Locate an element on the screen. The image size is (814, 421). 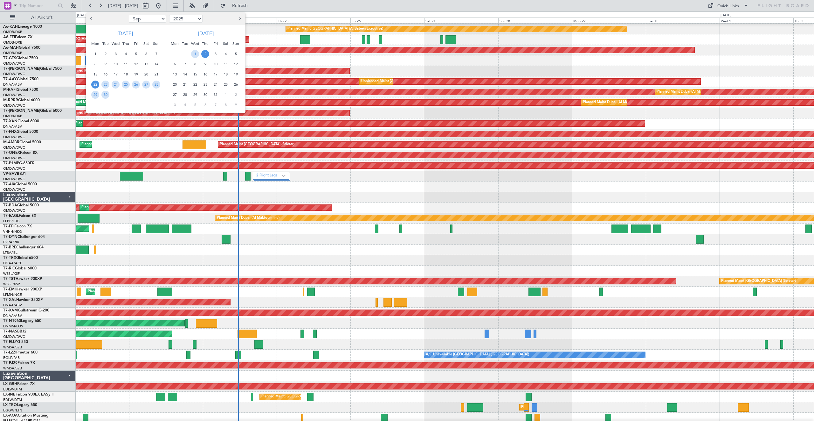
div: 27-9-2025 is located at coordinates (146, 84).